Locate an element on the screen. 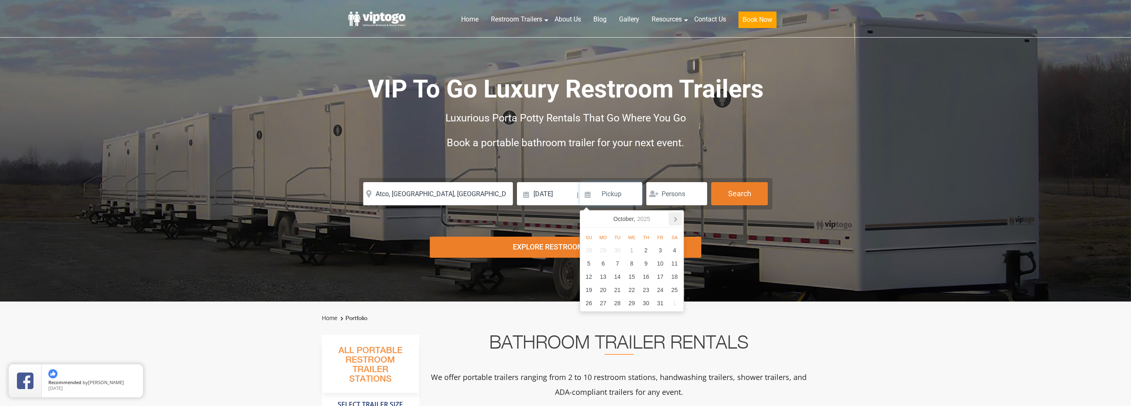  div: 4 is located at coordinates (675, 250).